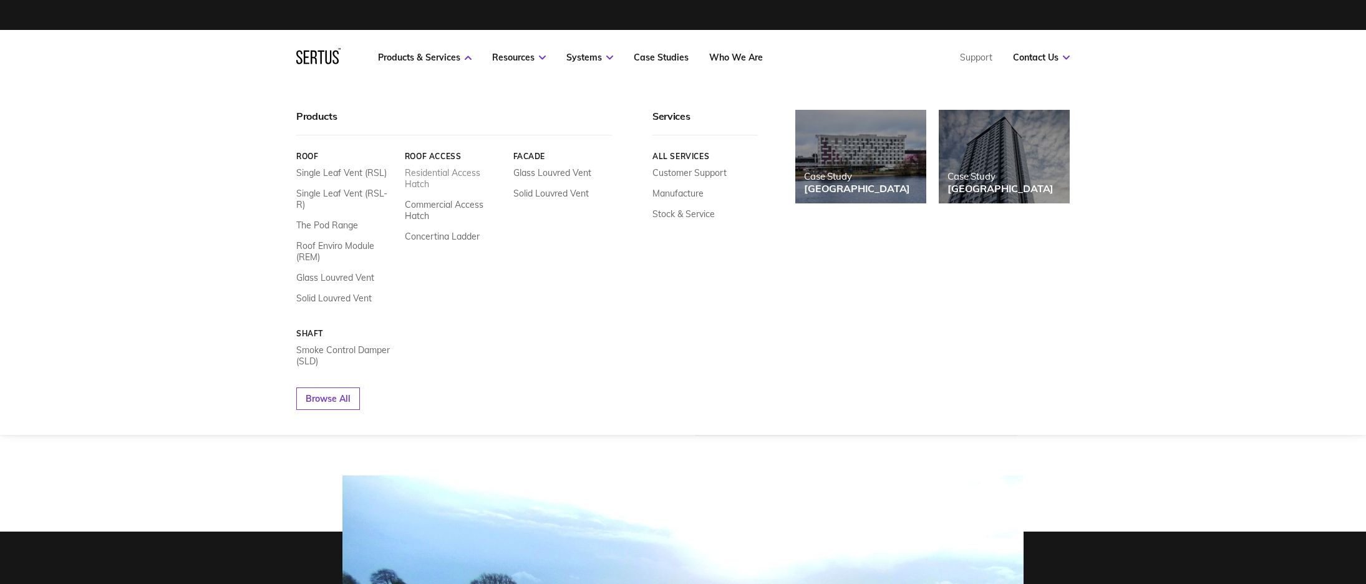 This screenshot has height=584, width=1366. What do you see at coordinates (346, 355) in the screenshot?
I see `a: Smoke Control Damper (SLD)` at bounding box center [346, 355].